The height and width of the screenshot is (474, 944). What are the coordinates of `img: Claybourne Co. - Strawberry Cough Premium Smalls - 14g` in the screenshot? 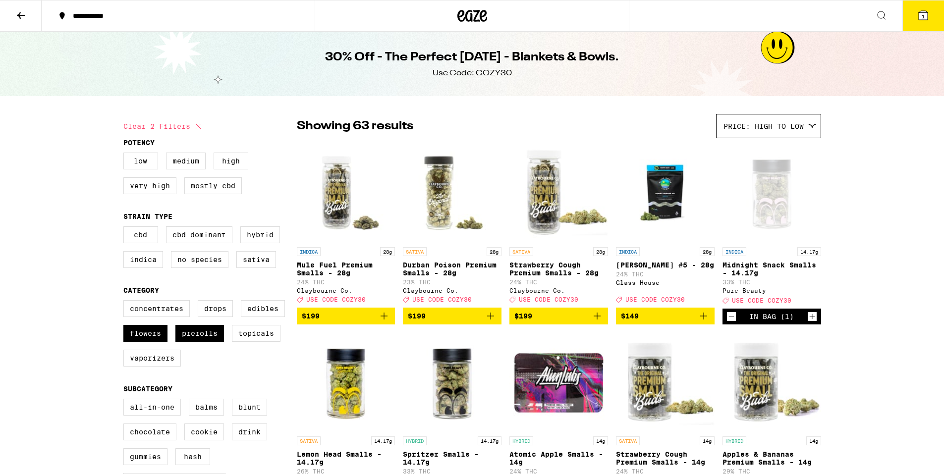 It's located at (665, 382).